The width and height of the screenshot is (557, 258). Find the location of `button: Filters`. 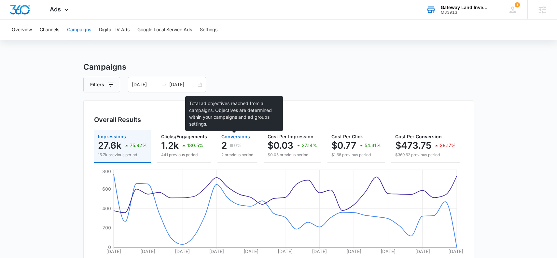

button: Filters is located at coordinates (102, 85).